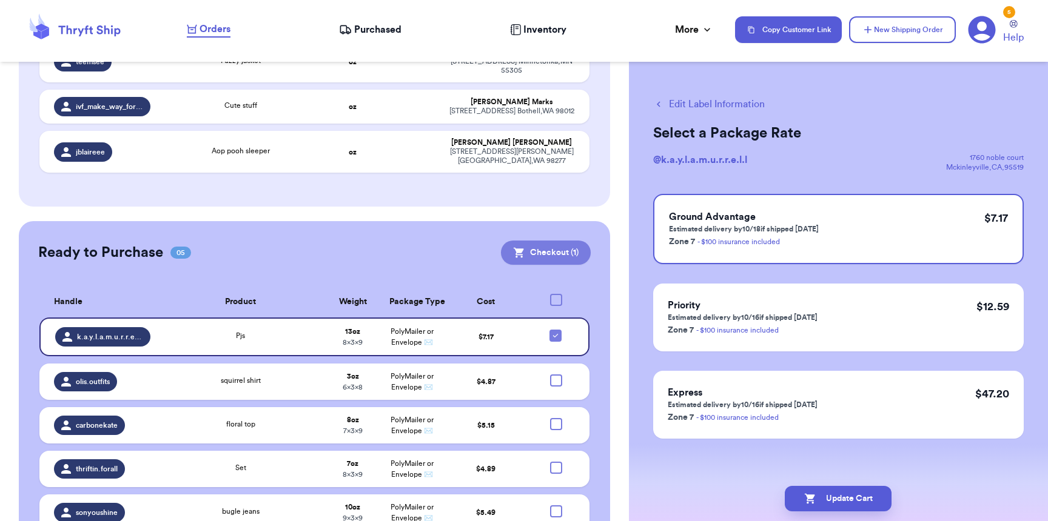 This screenshot has height=521, width=1048. Describe the element at coordinates (486, 469) in the screenshot. I see `span: $ 4.89` at that location.